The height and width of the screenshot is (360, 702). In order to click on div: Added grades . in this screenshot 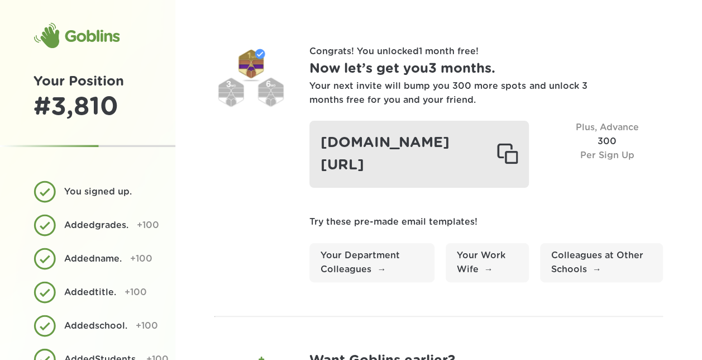, I will do `click(96, 225)`.